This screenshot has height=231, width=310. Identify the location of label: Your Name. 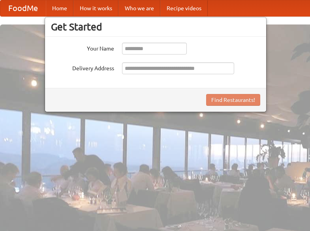
(83, 47).